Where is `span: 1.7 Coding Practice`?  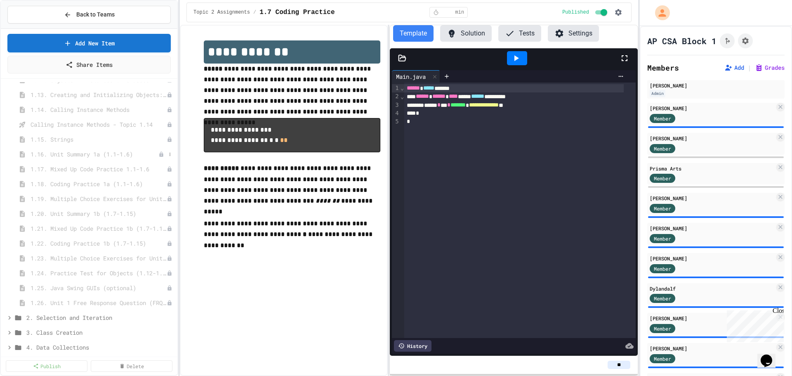 span: 1.7 Coding Practice is located at coordinates (297, 12).